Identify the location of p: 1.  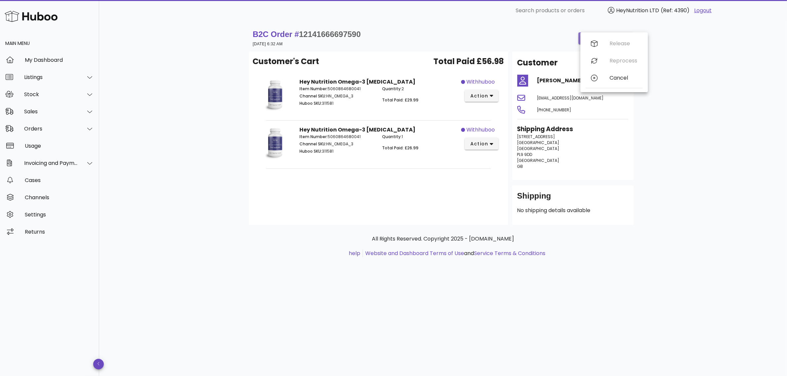
(419, 137).